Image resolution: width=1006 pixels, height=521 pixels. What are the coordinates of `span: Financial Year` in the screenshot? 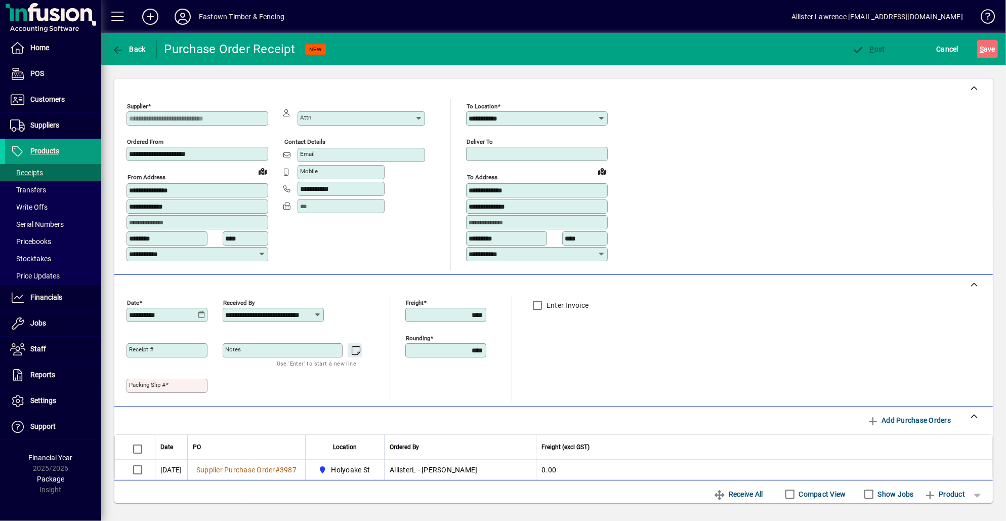 It's located at (51, 457).